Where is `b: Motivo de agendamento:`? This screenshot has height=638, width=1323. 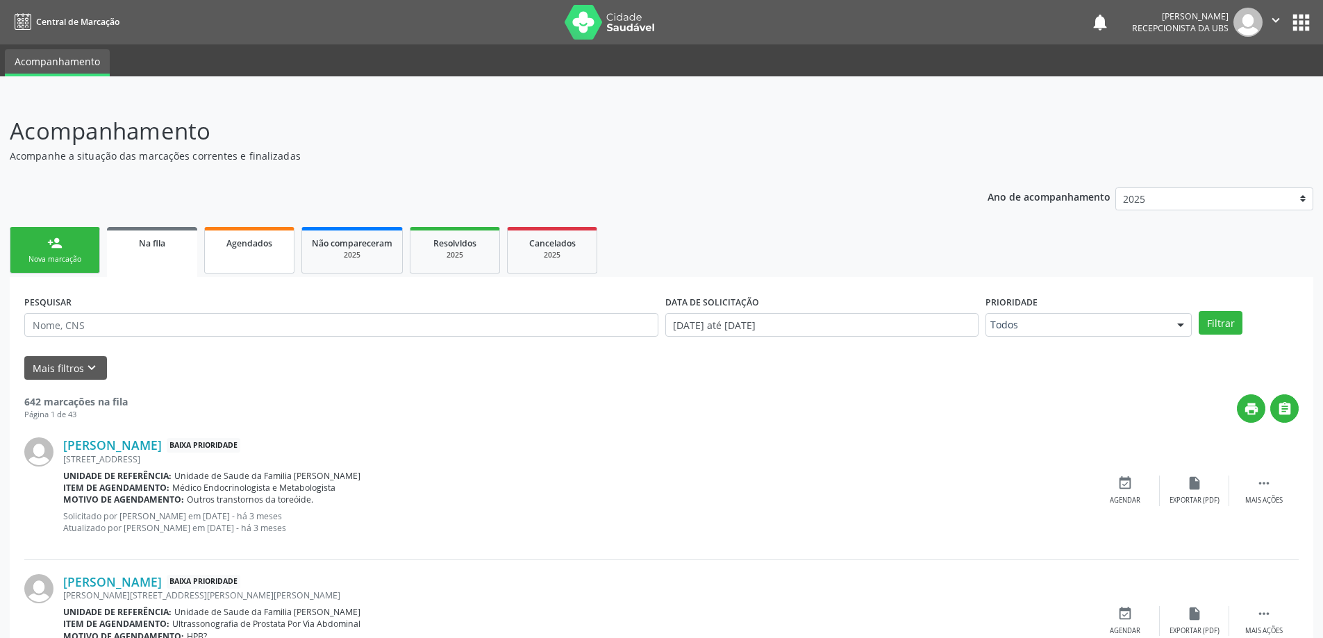
b: Motivo de agendamento: is located at coordinates (124, 499).